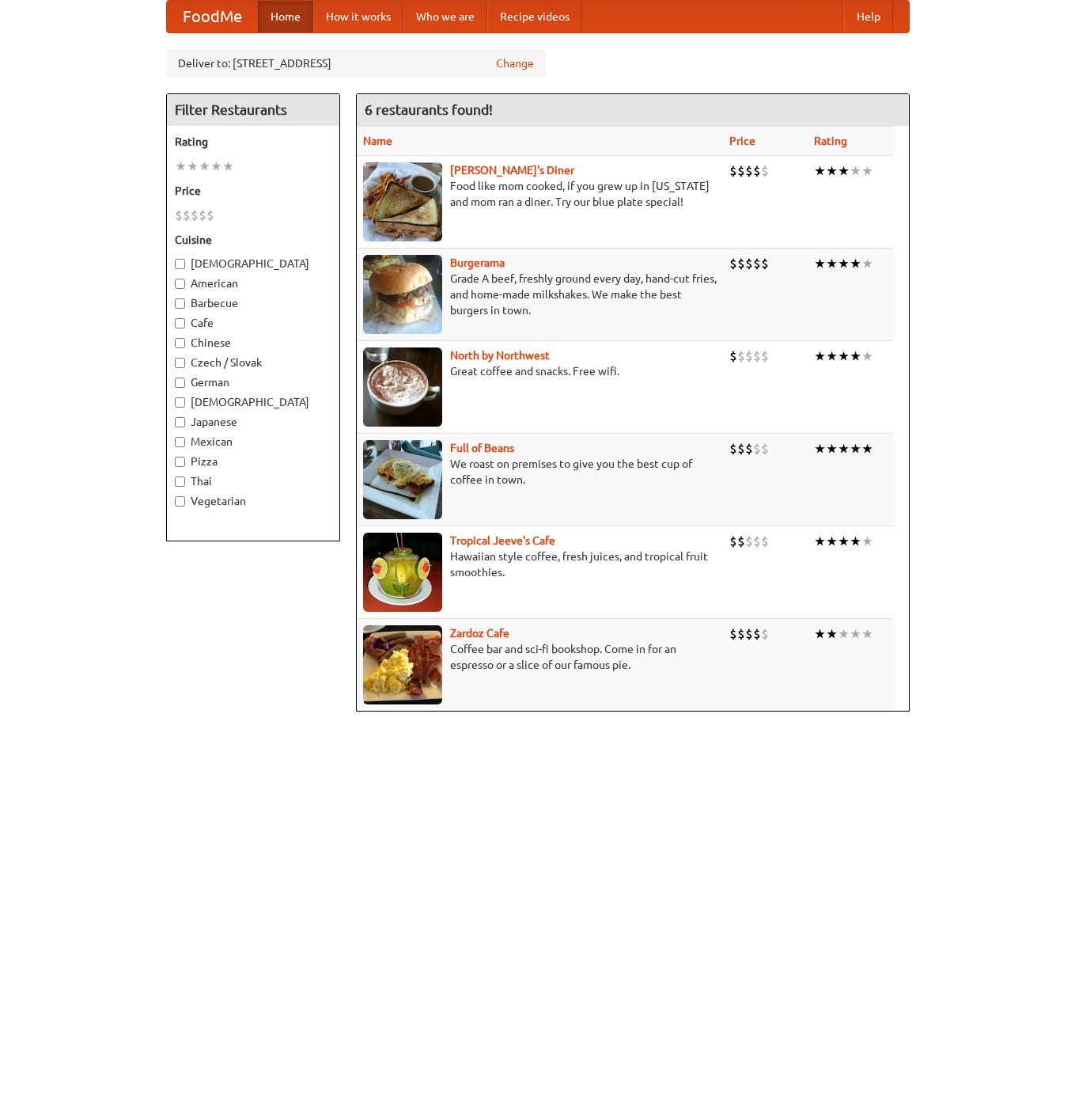 The image size is (1075, 1120). What do you see at coordinates (253, 441) in the screenshot?
I see `label: Mexican` at bounding box center [253, 441].